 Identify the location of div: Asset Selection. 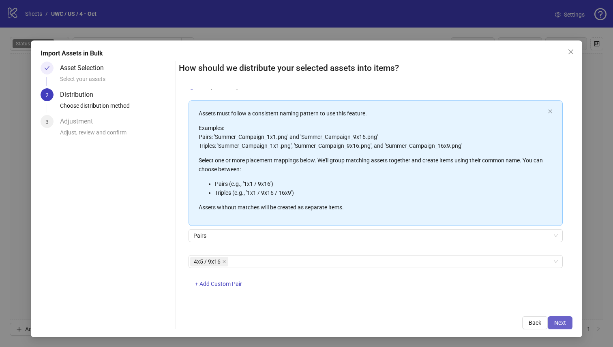
(85, 68).